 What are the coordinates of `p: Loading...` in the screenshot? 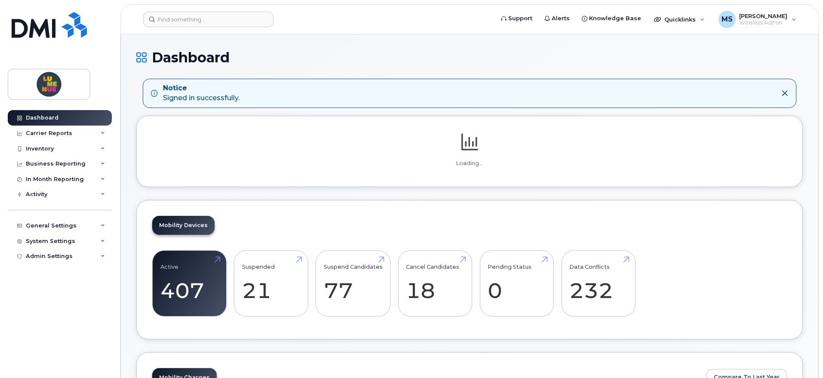 It's located at (469, 163).